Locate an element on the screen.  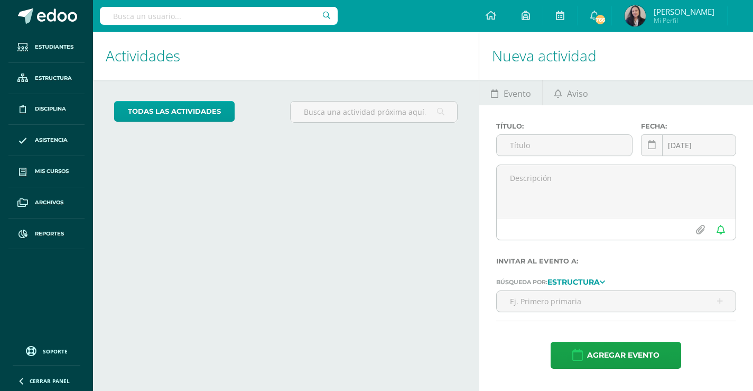
input: Fecha de entrega is located at coordinates (689, 145).